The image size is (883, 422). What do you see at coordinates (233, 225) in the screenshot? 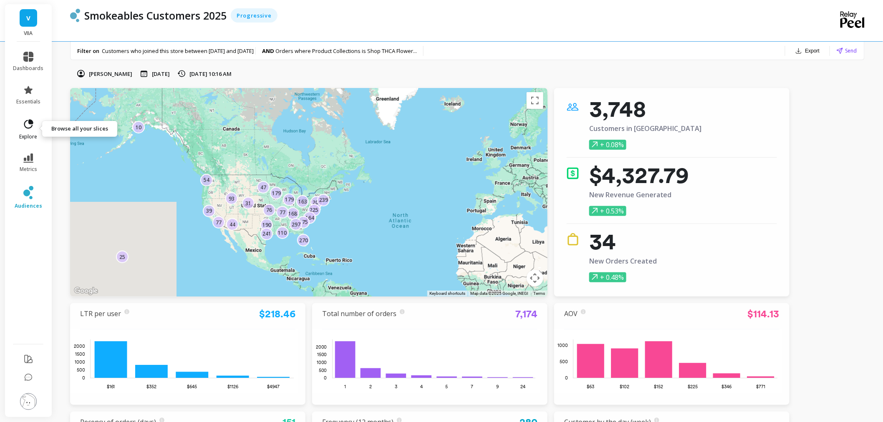
I see `p: 44` at bounding box center [233, 225].